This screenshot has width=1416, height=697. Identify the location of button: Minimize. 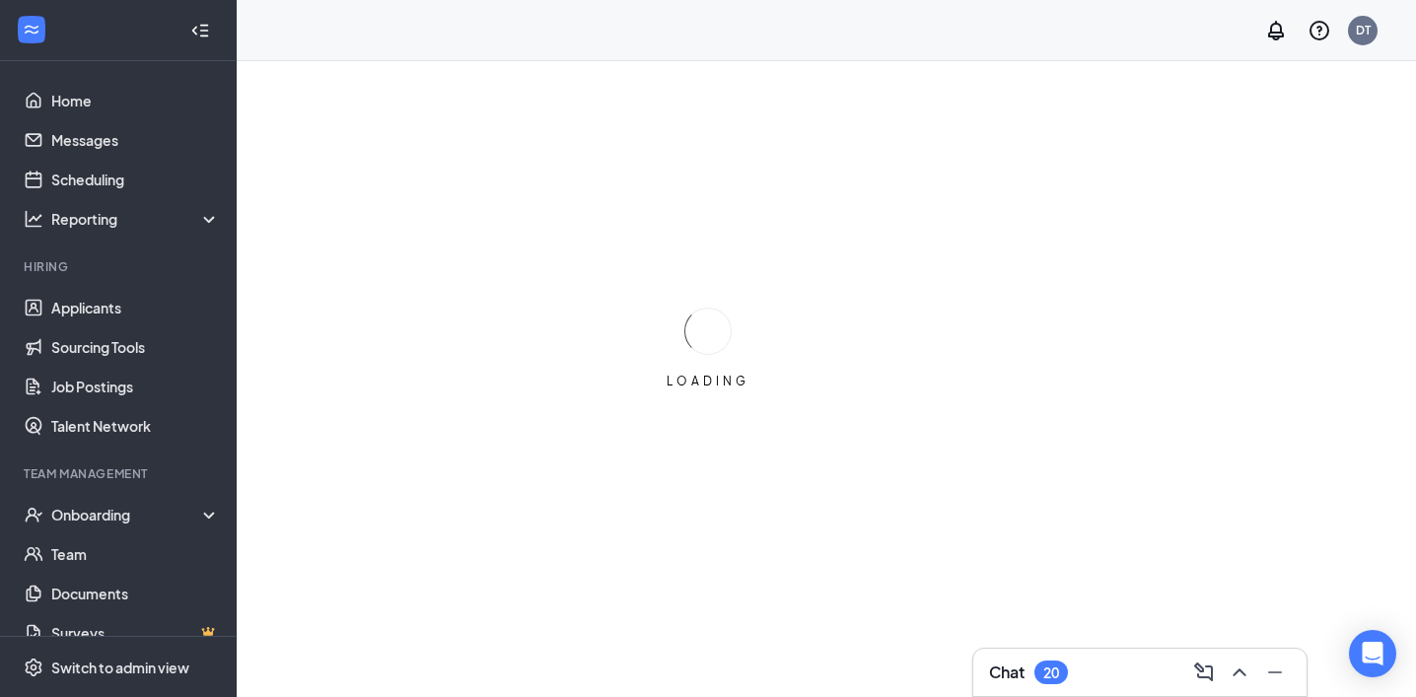
(1275, 673).